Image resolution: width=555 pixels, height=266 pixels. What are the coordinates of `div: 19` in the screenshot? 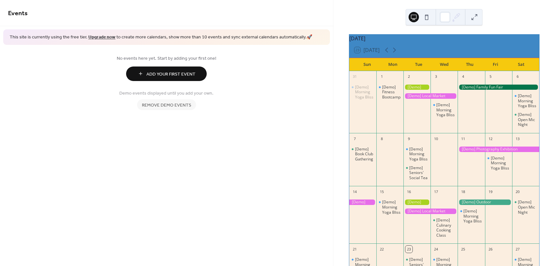 It's located at (491, 192).